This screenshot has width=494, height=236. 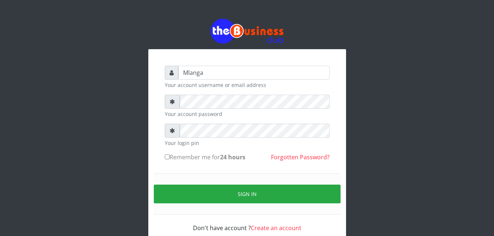 What do you see at coordinates (167, 157) in the screenshot?
I see `input: Remember me for24 hours` at bounding box center [167, 157].